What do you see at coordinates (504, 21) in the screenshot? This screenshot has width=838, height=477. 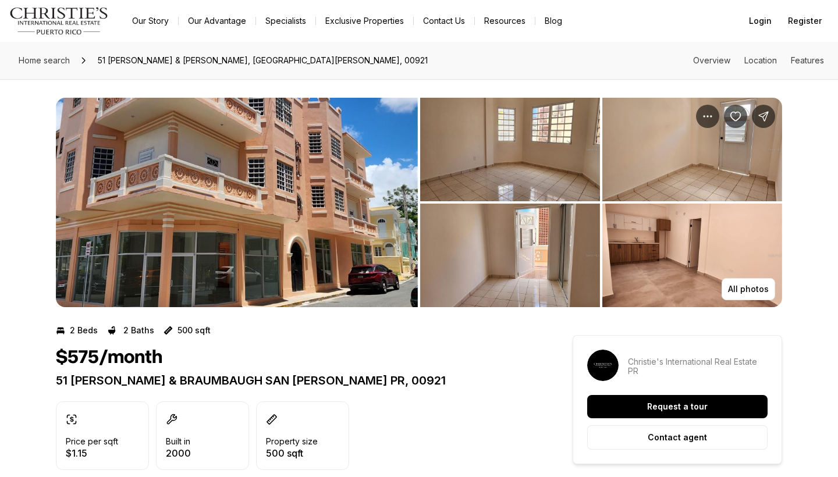 I see `a: Resources` at bounding box center [504, 21].